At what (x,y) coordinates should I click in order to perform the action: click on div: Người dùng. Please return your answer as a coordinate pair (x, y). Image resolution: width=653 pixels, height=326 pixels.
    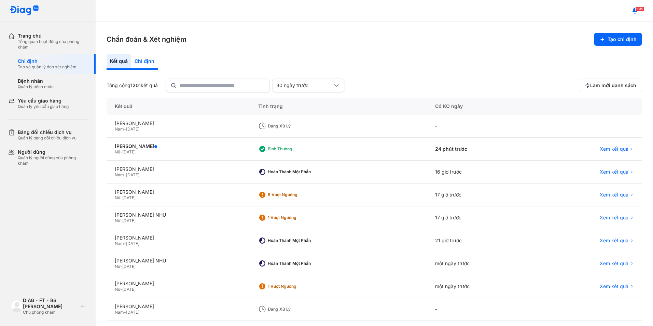
    Looking at the image, I should click on (53, 152).